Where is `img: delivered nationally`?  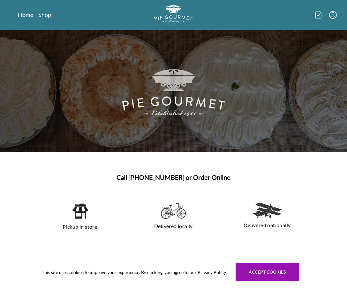
img: delivered nationally is located at coordinates (267, 210).